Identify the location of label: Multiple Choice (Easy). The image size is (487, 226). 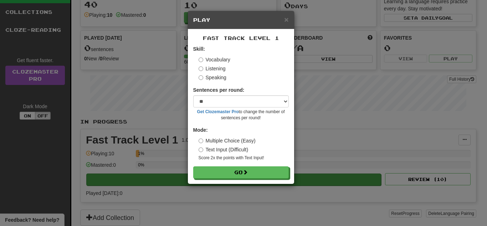
(227, 141).